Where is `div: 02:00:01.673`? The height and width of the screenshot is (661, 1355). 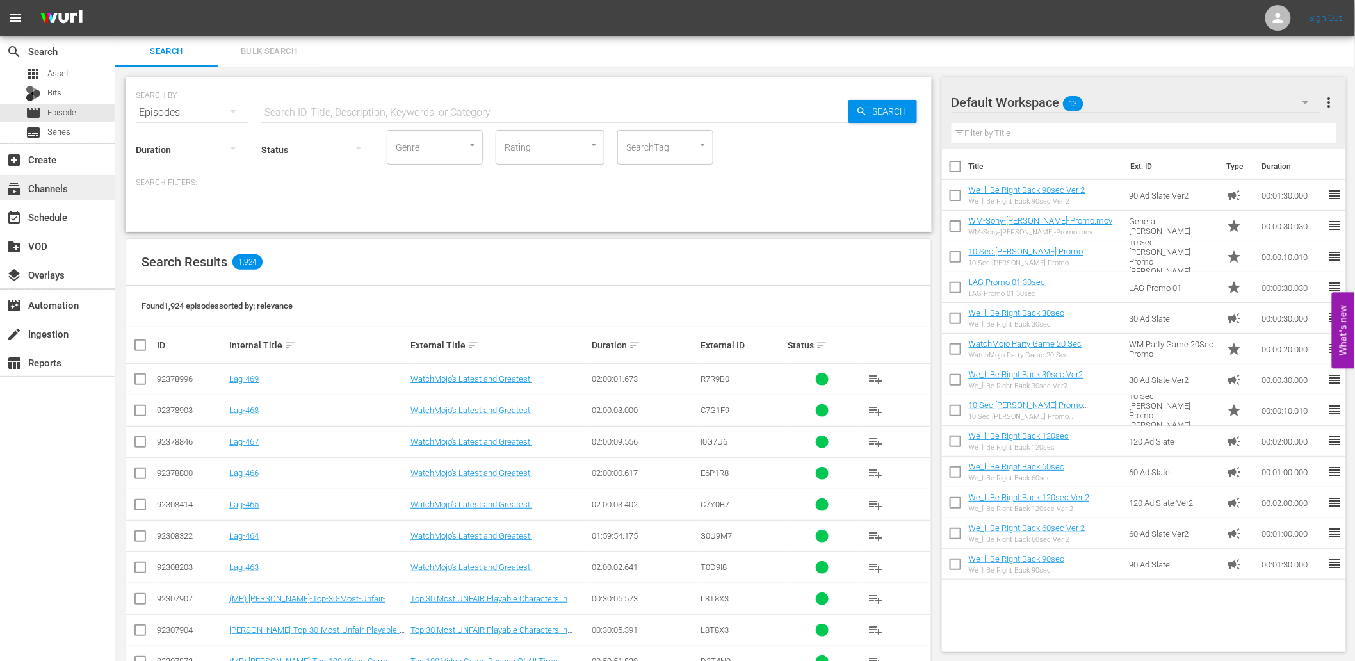
div: 02:00:01.673 is located at coordinates (644, 378).